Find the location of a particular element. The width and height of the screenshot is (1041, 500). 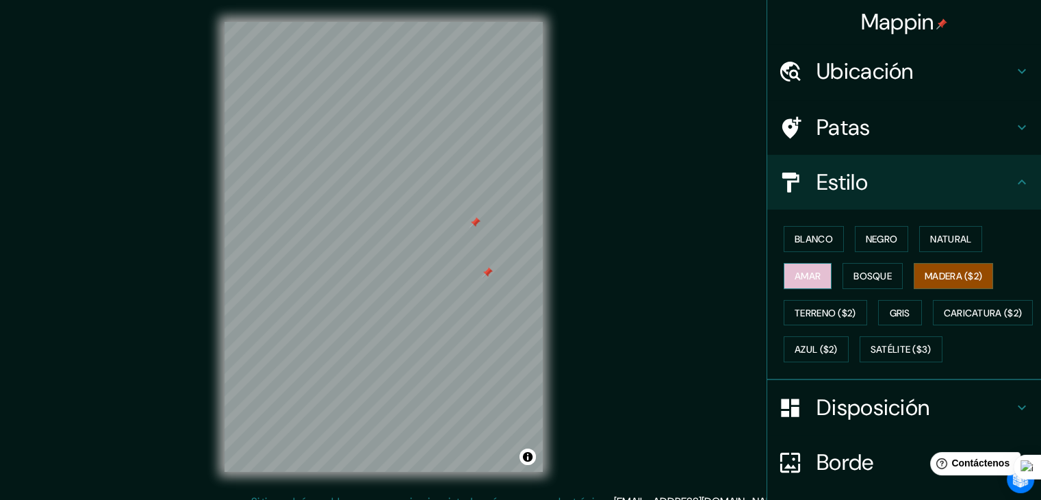

button: Negro is located at coordinates (881, 239).